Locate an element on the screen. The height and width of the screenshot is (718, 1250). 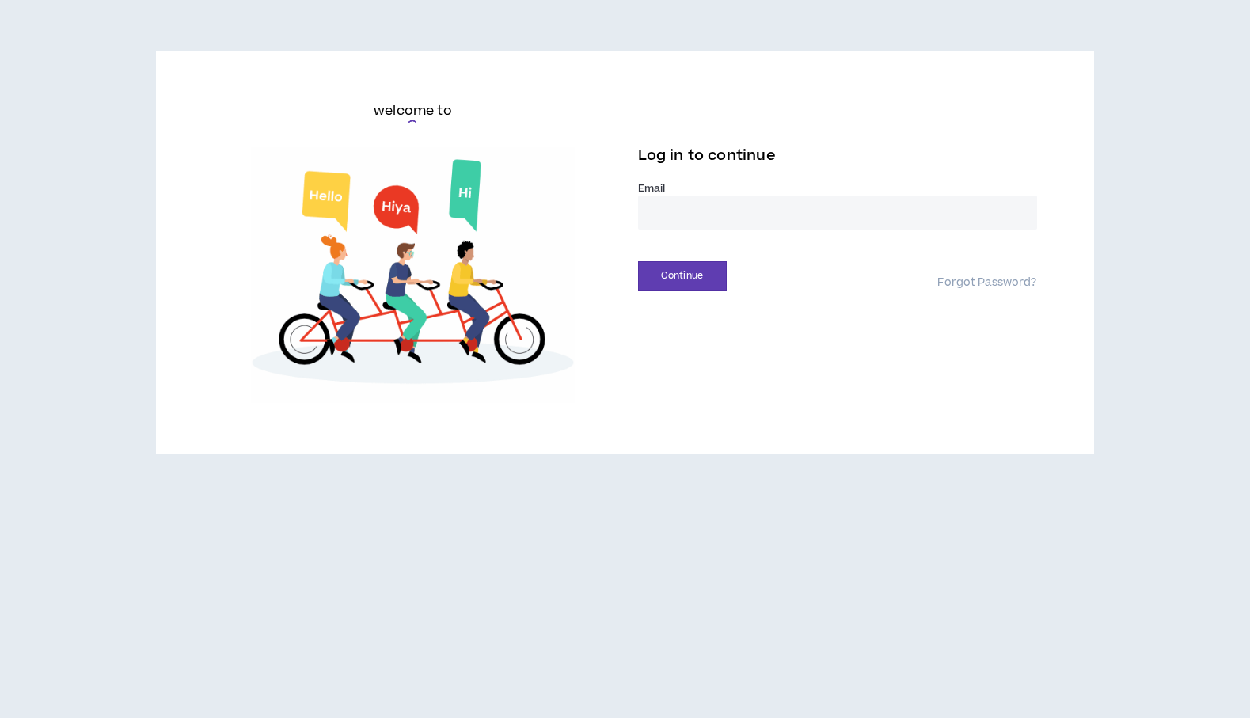
span: Log in to continue is located at coordinates (707, 155).